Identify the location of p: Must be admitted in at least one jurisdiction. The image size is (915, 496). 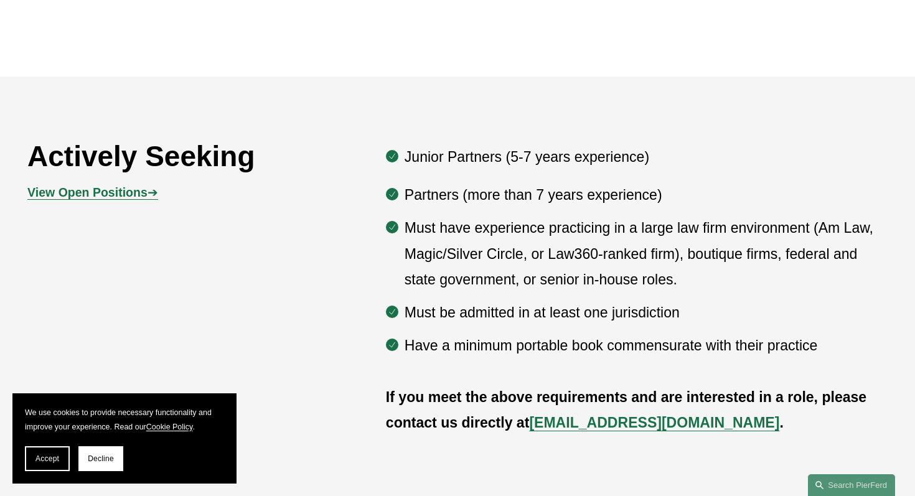
(646, 313).